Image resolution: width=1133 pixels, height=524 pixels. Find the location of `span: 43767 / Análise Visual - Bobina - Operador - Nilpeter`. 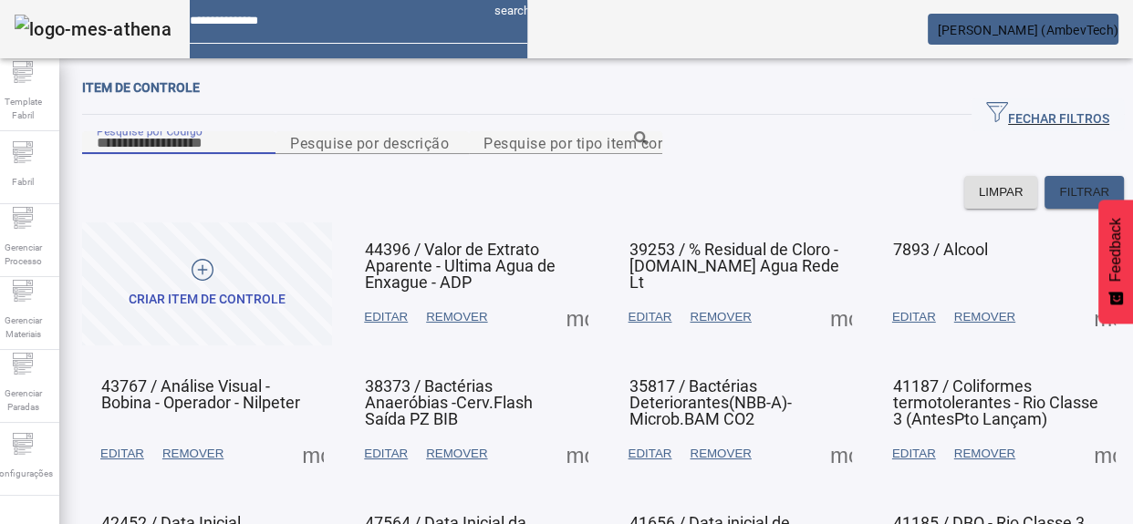

span: 43767 / Análise Visual - Bobina - Operador - Nilpeter is located at coordinates (201, 394).